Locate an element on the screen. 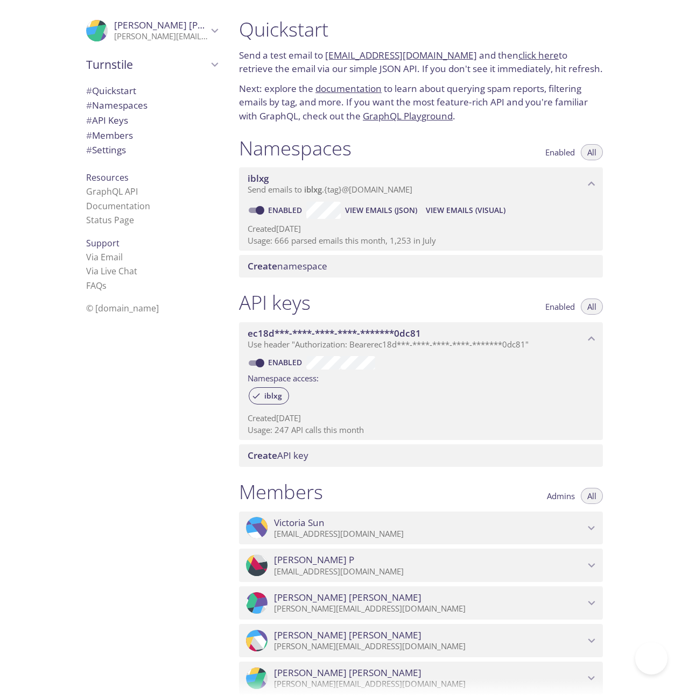 The height and width of the screenshot is (696, 689). h1: Namespaces is located at coordinates (295, 148).